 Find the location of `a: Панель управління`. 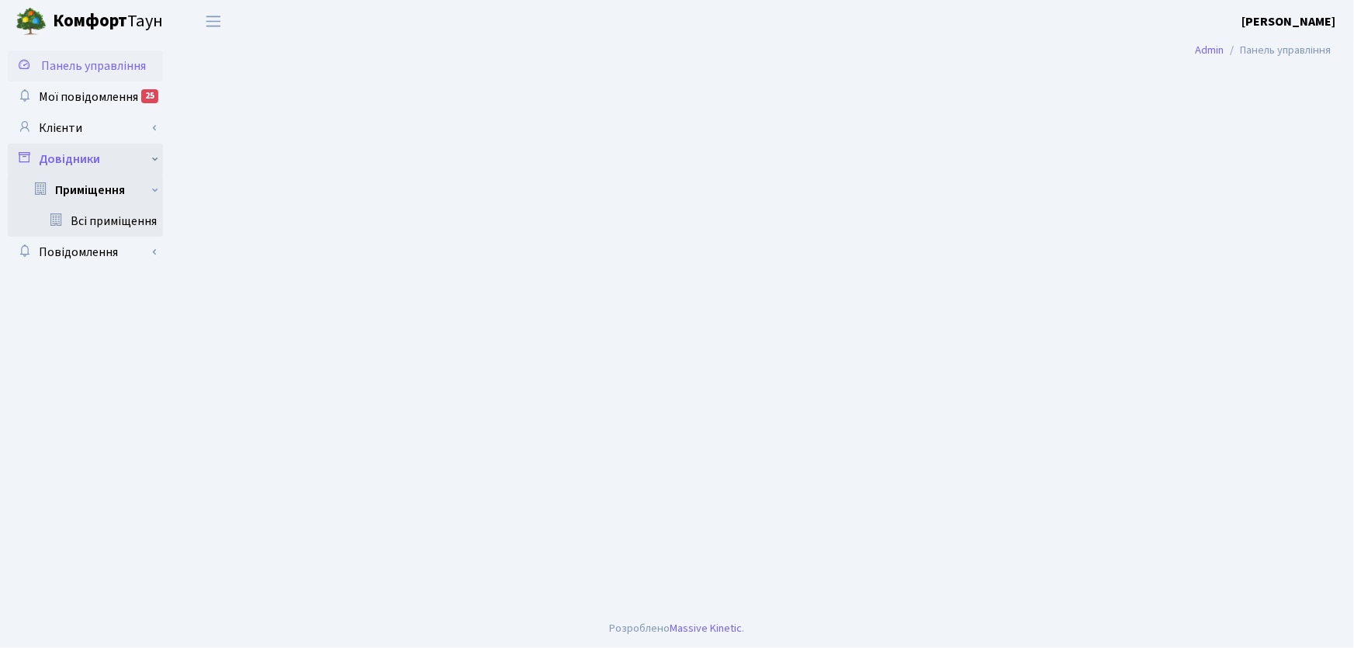

a: Панель управління is located at coordinates (85, 66).